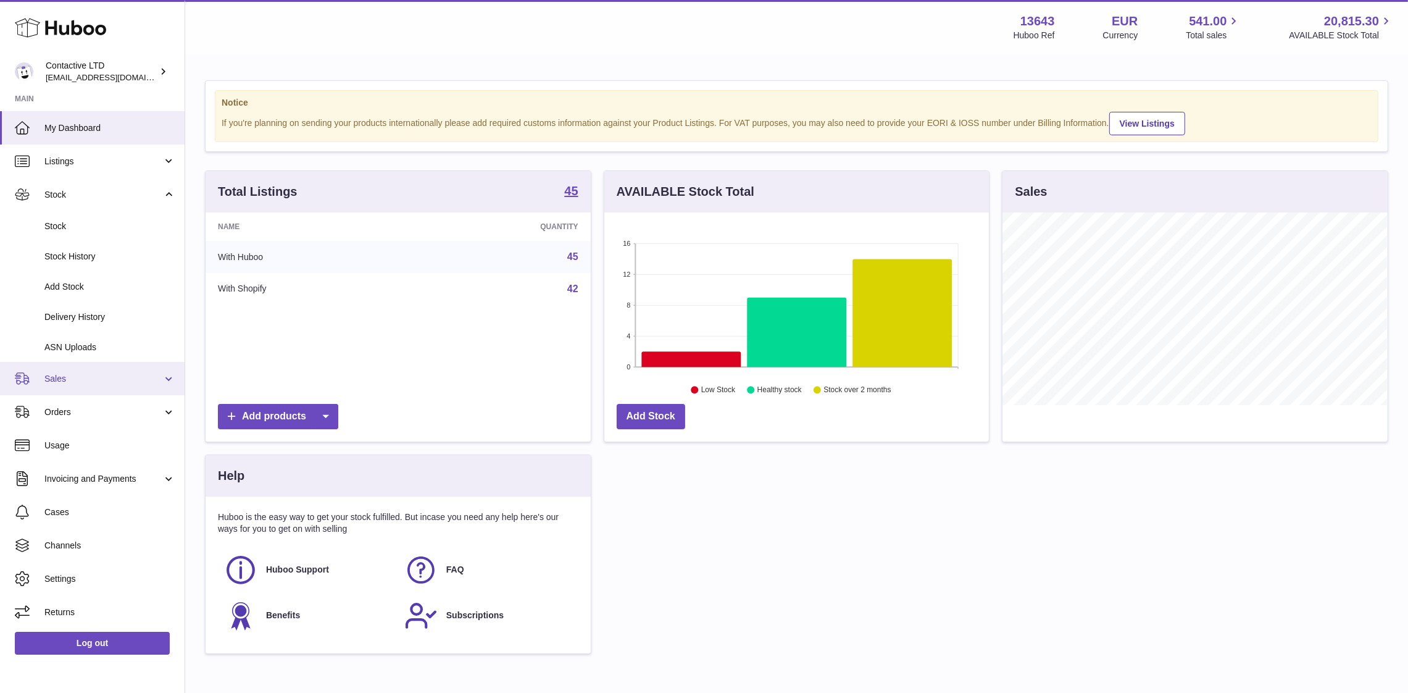 This screenshot has height=693, width=1408. Describe the element at coordinates (110, 579) in the screenshot. I see `span: Settings` at that location.